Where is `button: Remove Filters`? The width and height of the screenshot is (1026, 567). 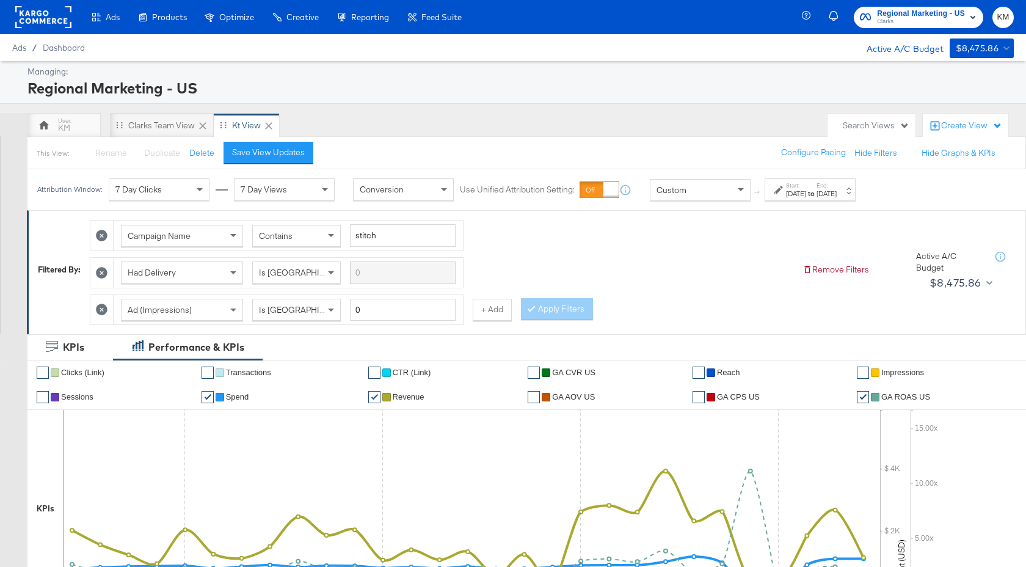
button: Remove Filters is located at coordinates (835, 269).